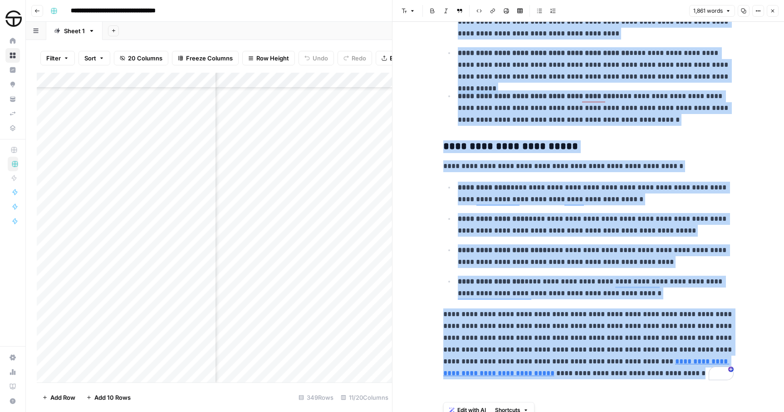 The image size is (784, 412). Describe the element at coordinates (712, 11) in the screenshot. I see `button: 1,861 words` at that location.